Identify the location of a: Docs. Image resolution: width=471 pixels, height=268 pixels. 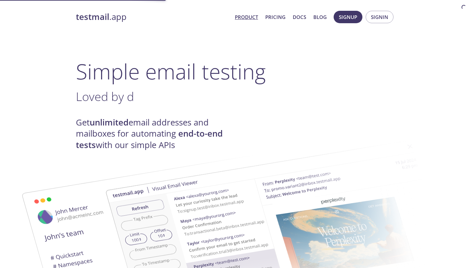
(299, 17).